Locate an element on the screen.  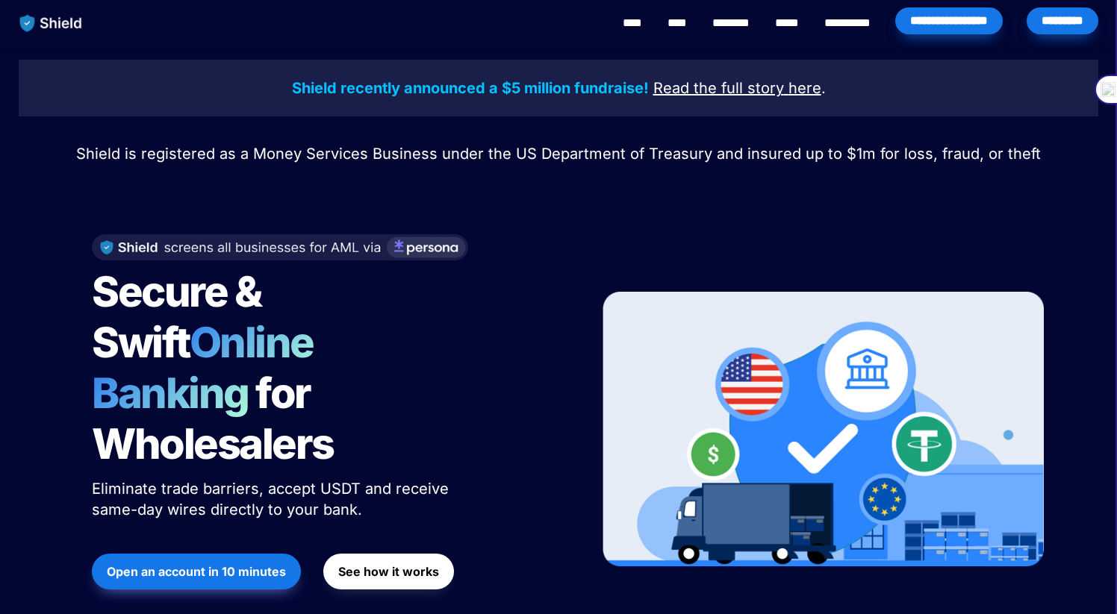
span: Secure & Swift is located at coordinates (180, 317).